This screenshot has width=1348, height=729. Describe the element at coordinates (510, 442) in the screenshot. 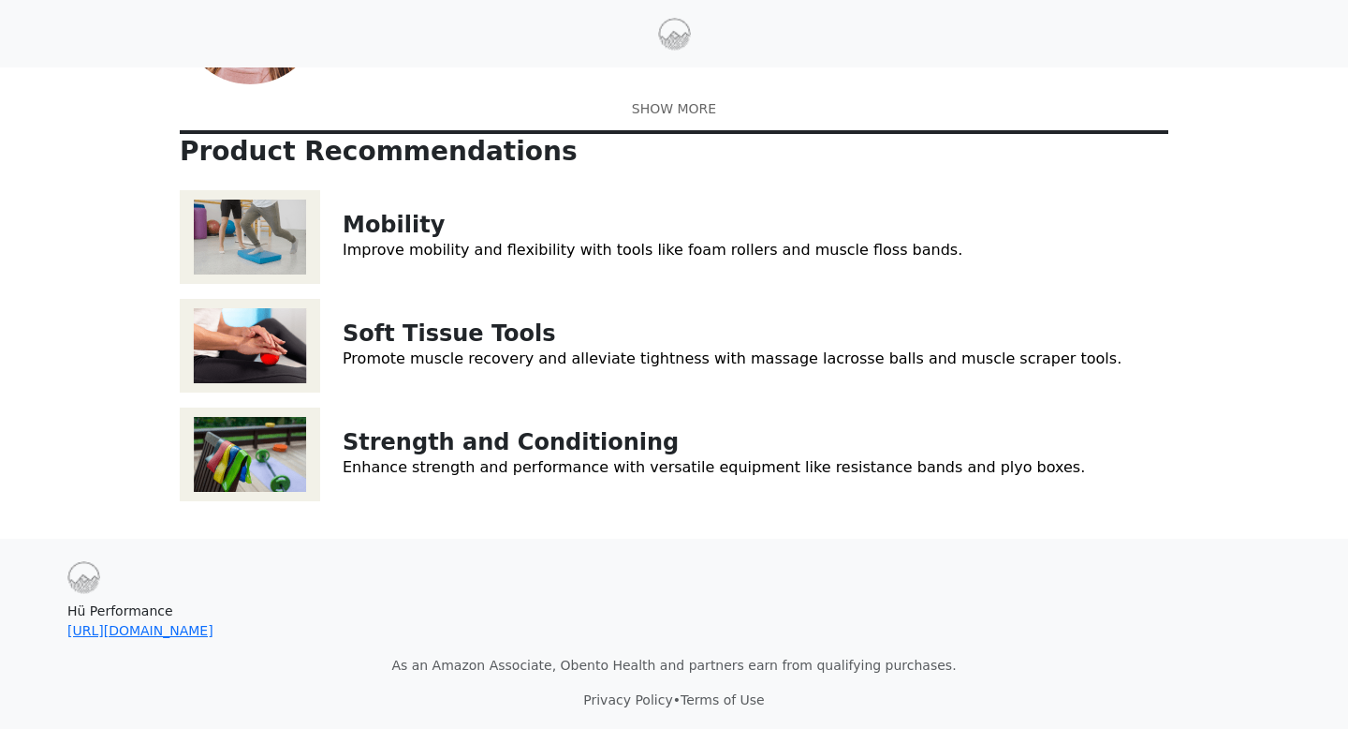

I see `a: Strength and Conditioning` at that location.